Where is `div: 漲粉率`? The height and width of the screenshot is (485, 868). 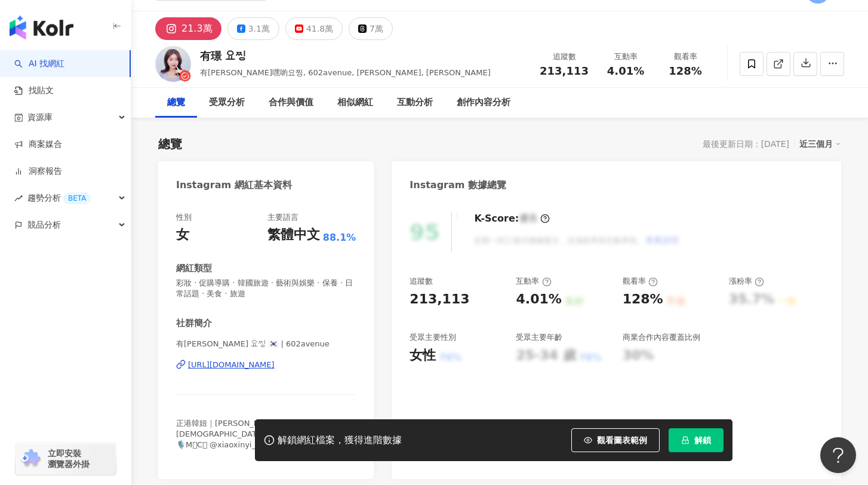 div: 漲粉率 is located at coordinates (746, 281).